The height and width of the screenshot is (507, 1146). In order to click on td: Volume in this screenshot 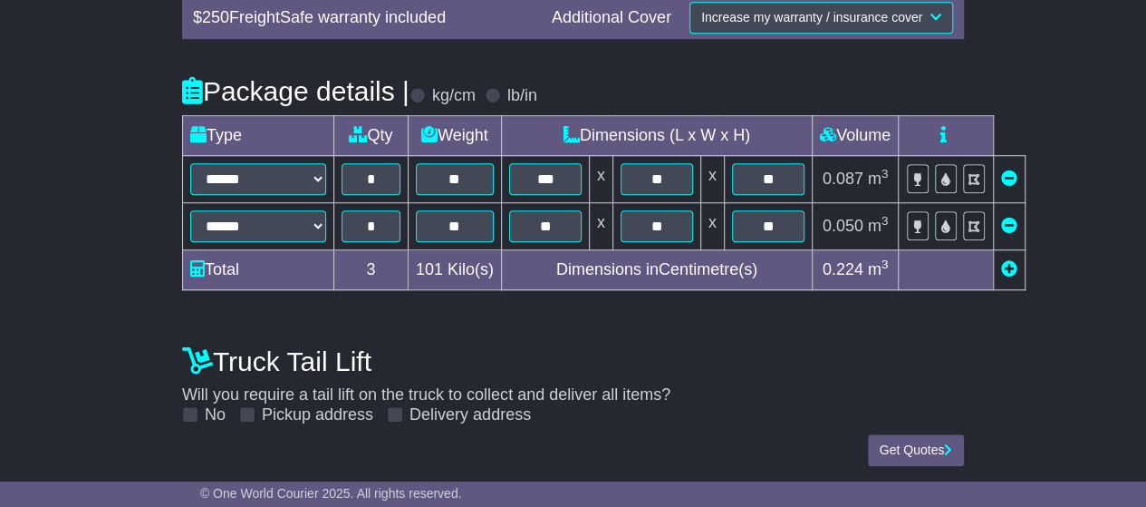, I will do `click(855, 136)`.